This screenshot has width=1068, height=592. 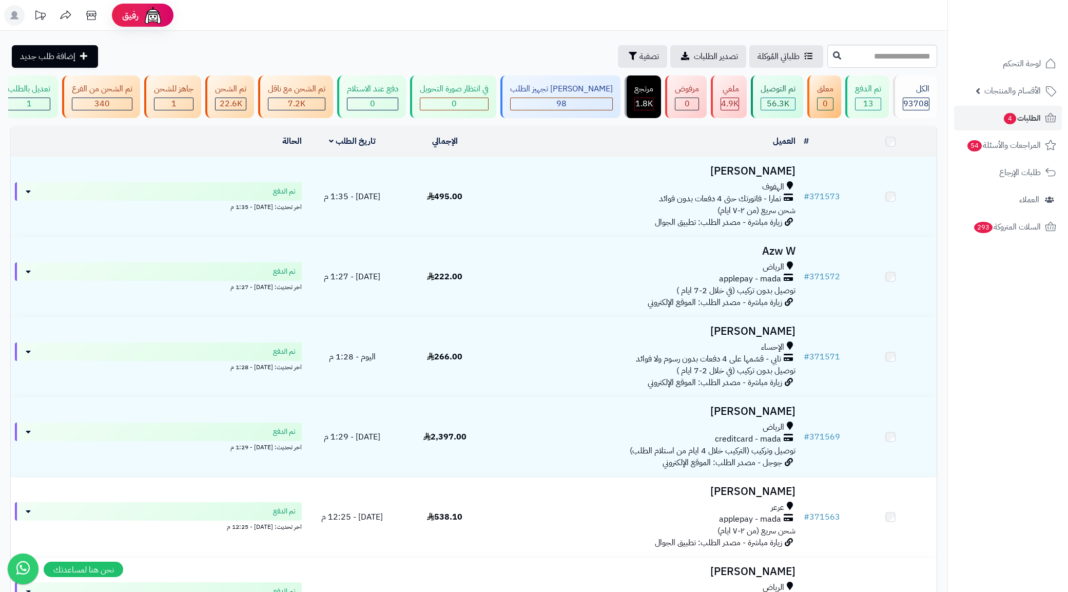 What do you see at coordinates (453, 96) in the screenshot?
I see `a: في انتظار صورة التحويل 0` at bounding box center [453, 96].